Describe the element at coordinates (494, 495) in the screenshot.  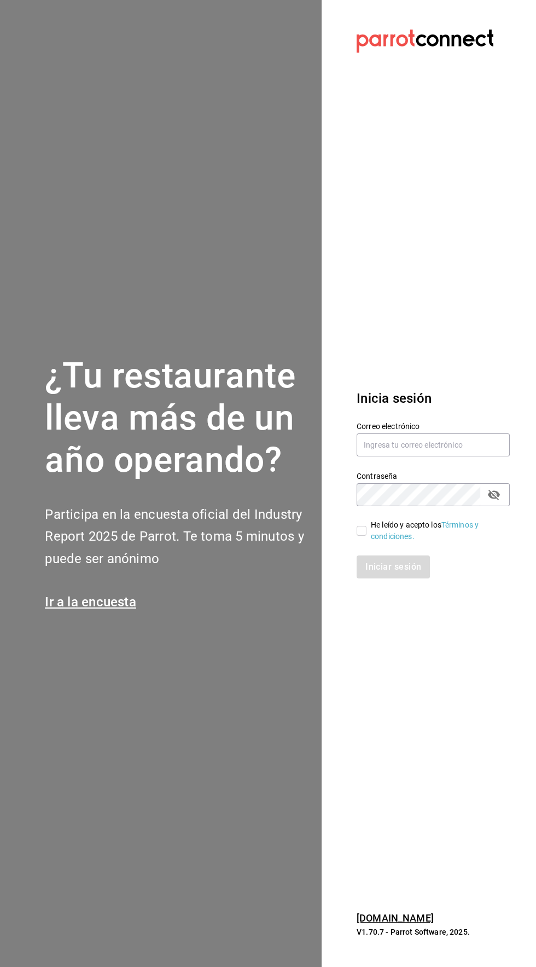
I see `button: passwordField` at that location.